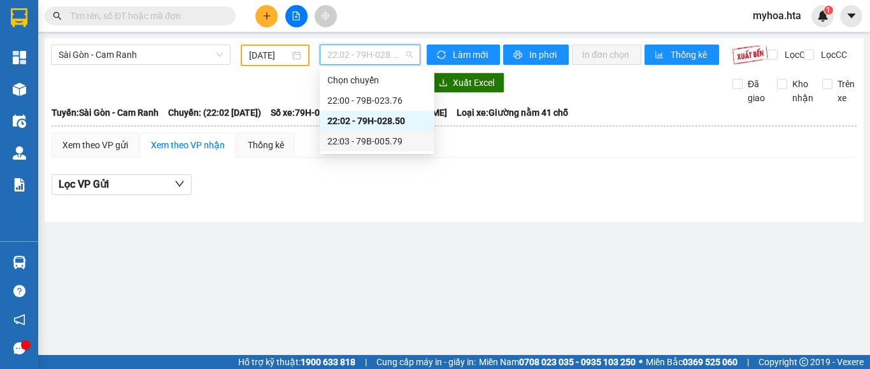 The width and height of the screenshot is (870, 369). I want to click on button: plus, so click(266, 16).